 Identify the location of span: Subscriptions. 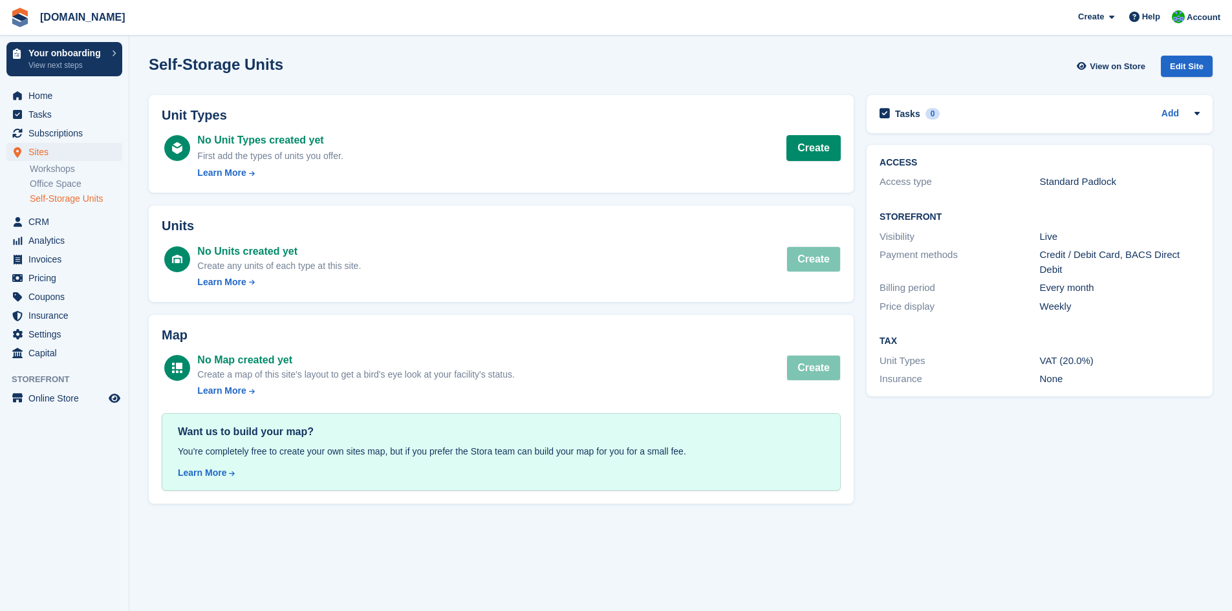
(67, 133).